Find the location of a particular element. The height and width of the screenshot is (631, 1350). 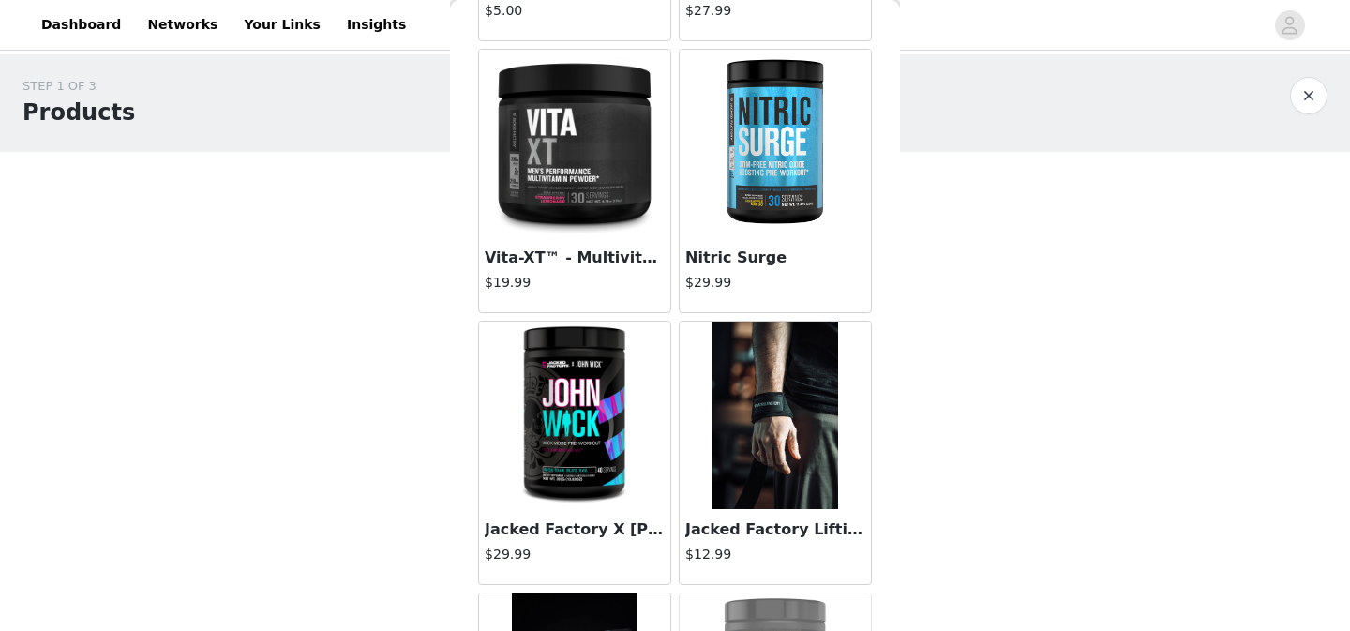

h3: Nitric Surge is located at coordinates (776, 258).